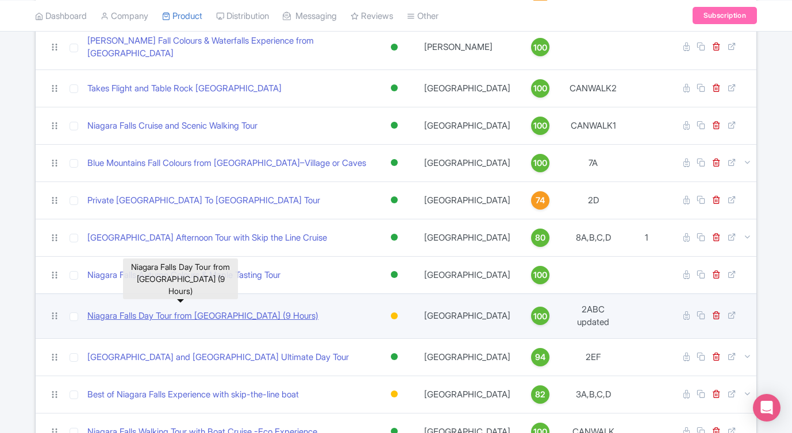 Image resolution: width=792 pixels, height=433 pixels. I want to click on a: 94, so click(540, 358).